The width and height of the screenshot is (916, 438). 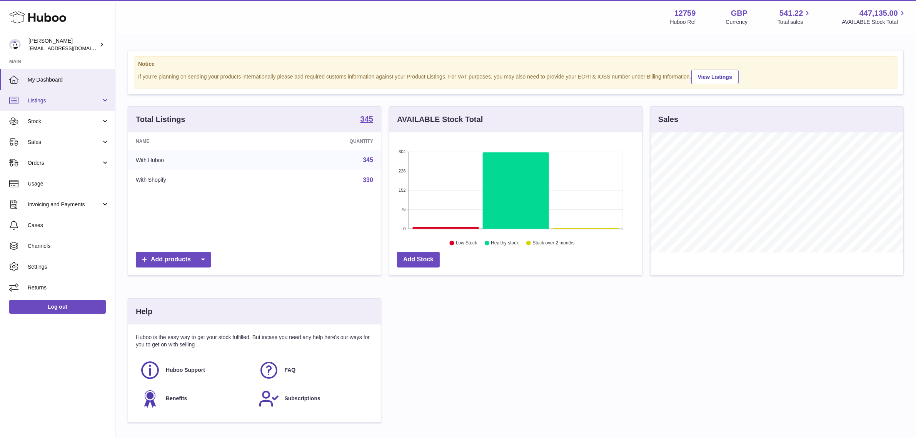 I want to click on span: Total sales, so click(x=794, y=22).